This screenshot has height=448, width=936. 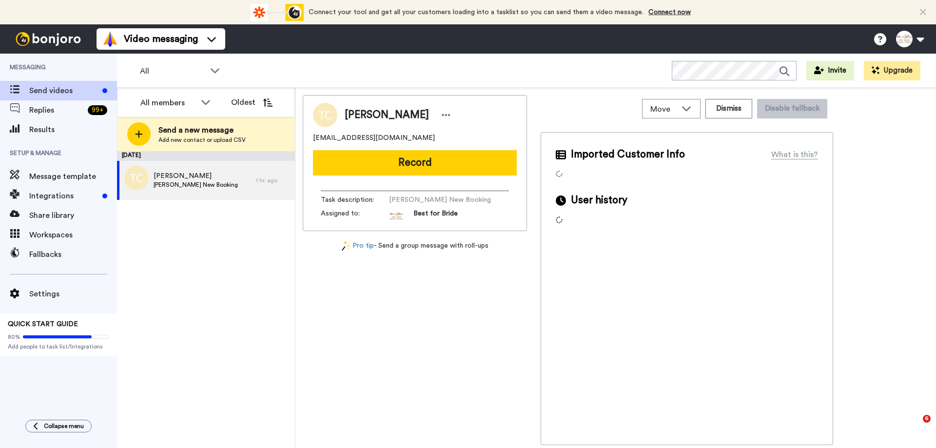 What do you see at coordinates (325, 115) in the screenshot?
I see `img: Image of Jayne Kennedy` at bounding box center [325, 115].